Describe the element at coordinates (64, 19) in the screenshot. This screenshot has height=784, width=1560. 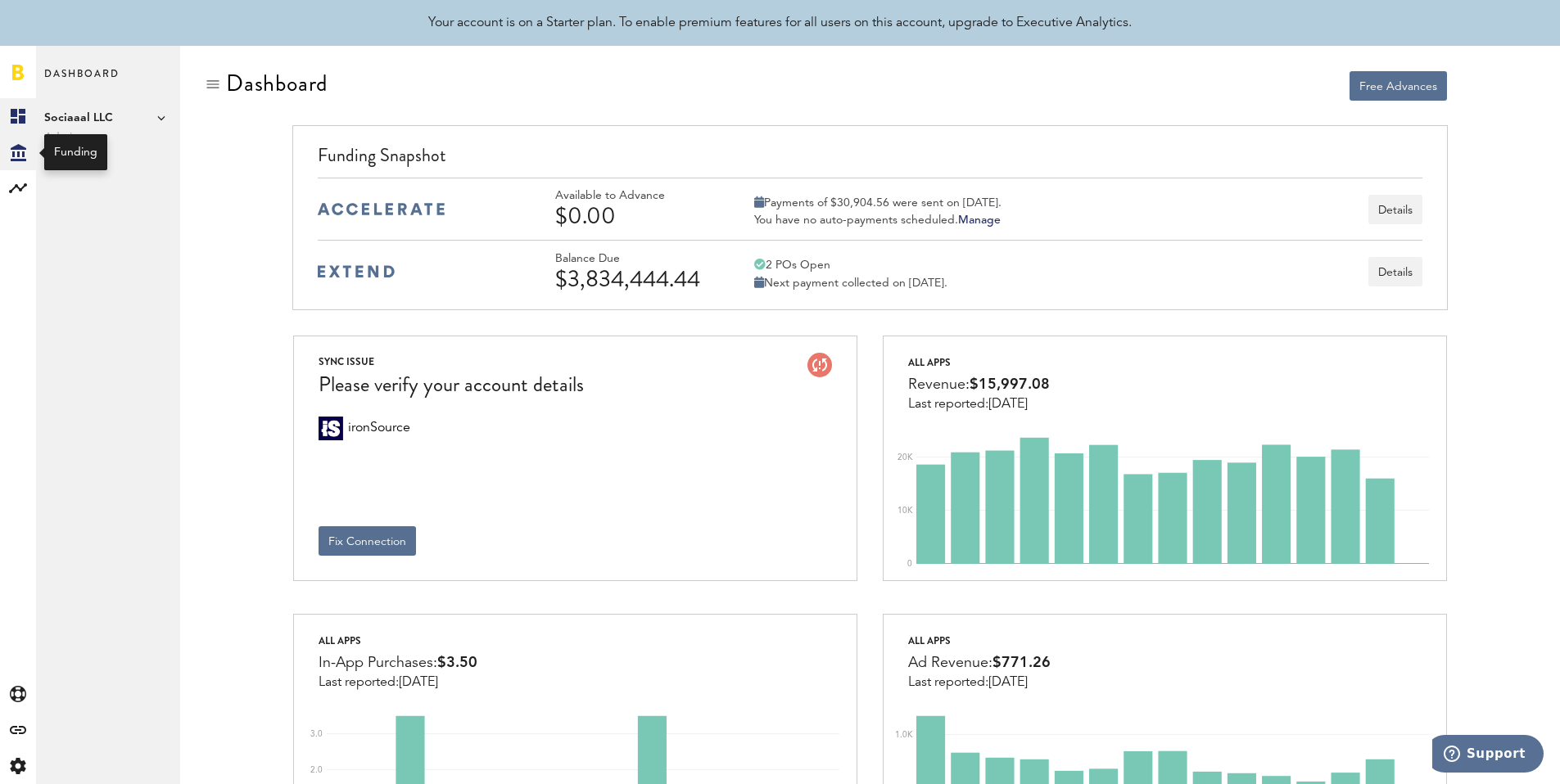
I see `span: Support` at that location.